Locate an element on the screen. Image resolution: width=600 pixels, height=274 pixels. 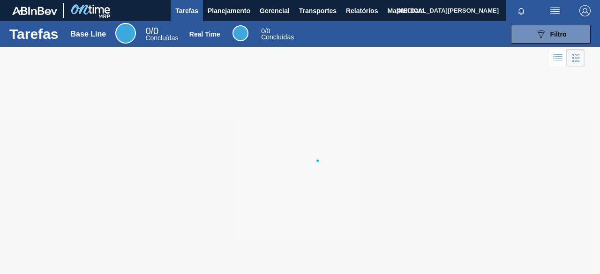
span: Gerencial is located at coordinates (274, 11).